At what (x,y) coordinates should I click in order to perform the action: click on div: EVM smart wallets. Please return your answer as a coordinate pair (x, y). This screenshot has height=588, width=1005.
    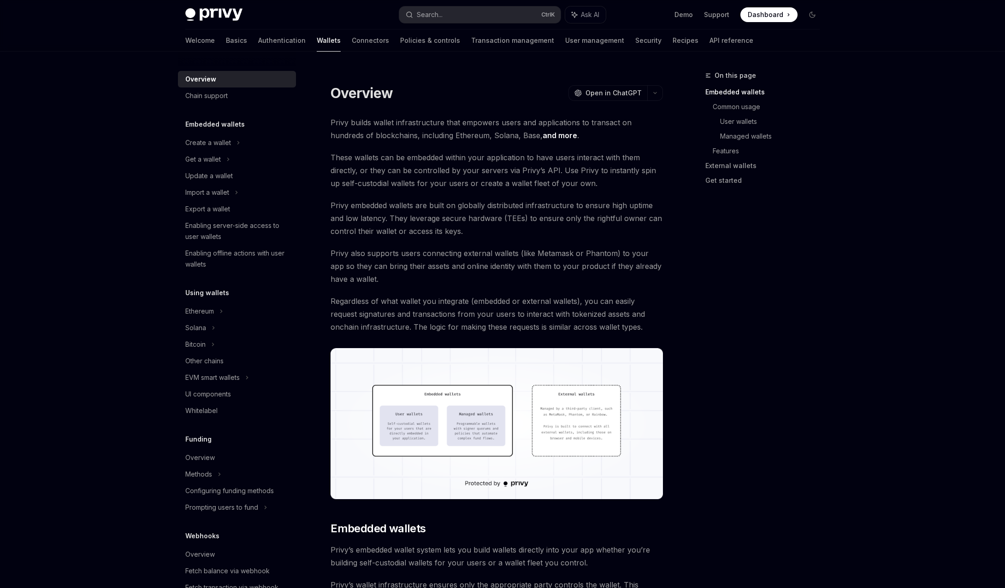
    Looking at the image, I should click on (212, 378).